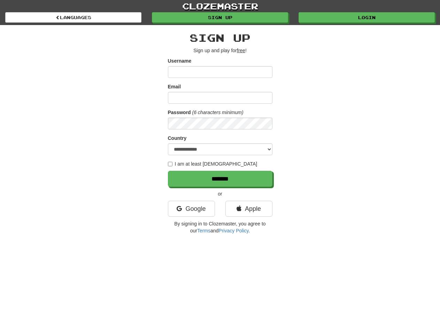  I want to click on p: Sign up and play for !, so click(220, 50).